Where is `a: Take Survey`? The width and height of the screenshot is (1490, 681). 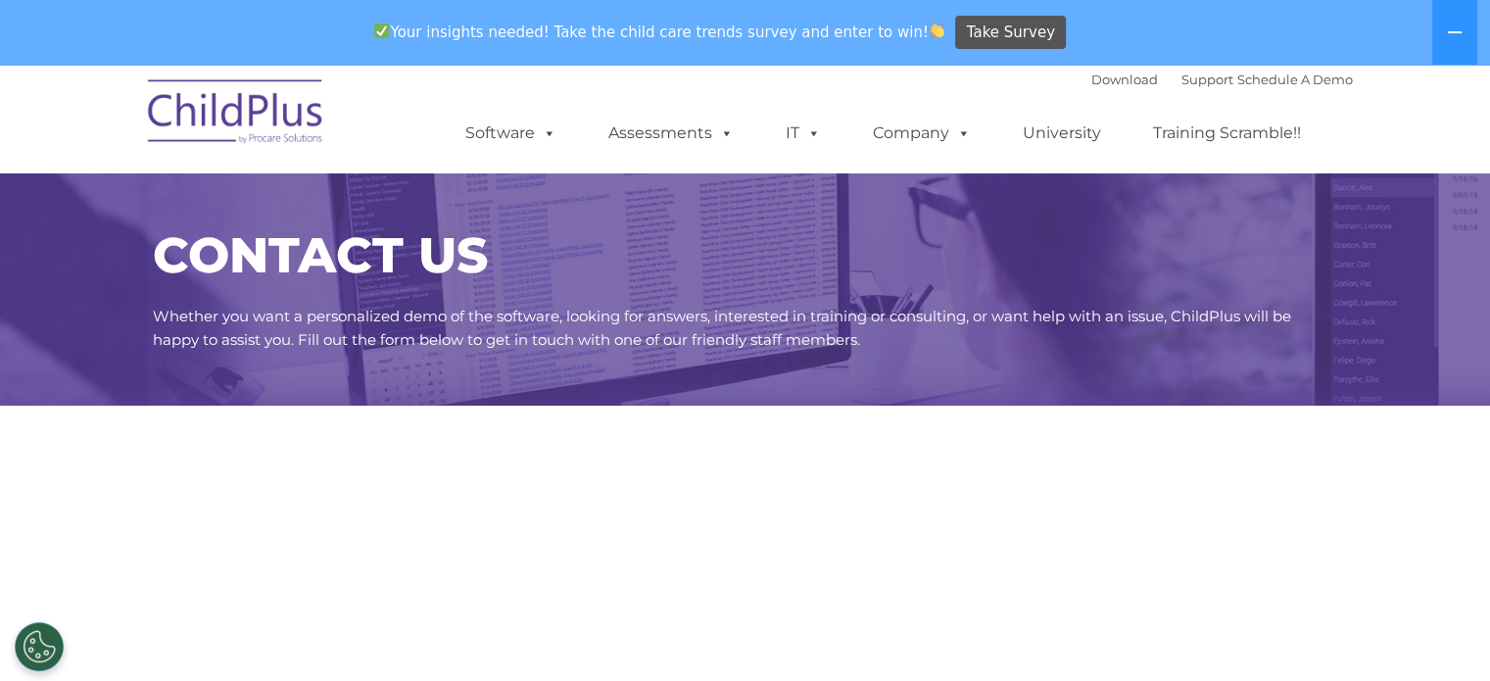 a: Take Survey is located at coordinates (1010, 32).